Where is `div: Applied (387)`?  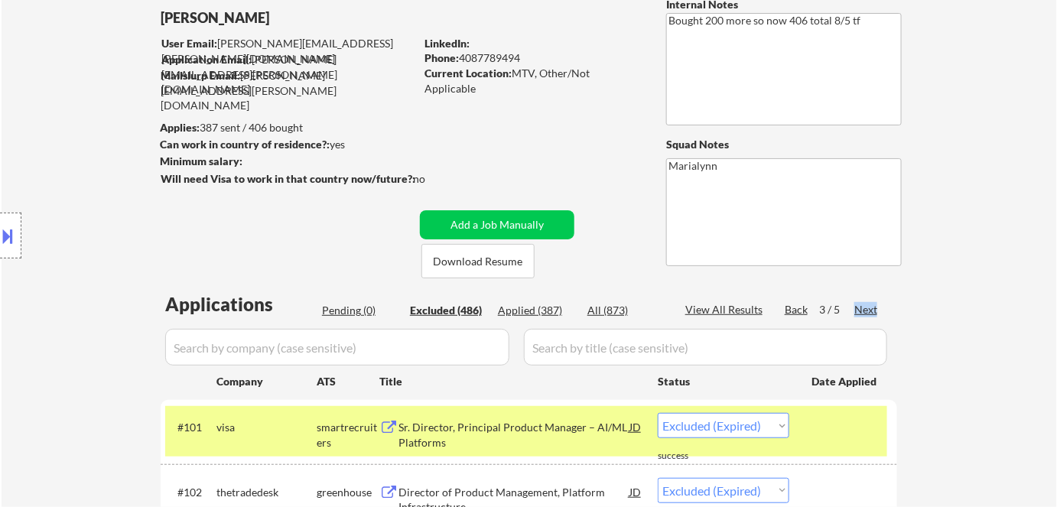
div: Applied (387) is located at coordinates (536, 310).